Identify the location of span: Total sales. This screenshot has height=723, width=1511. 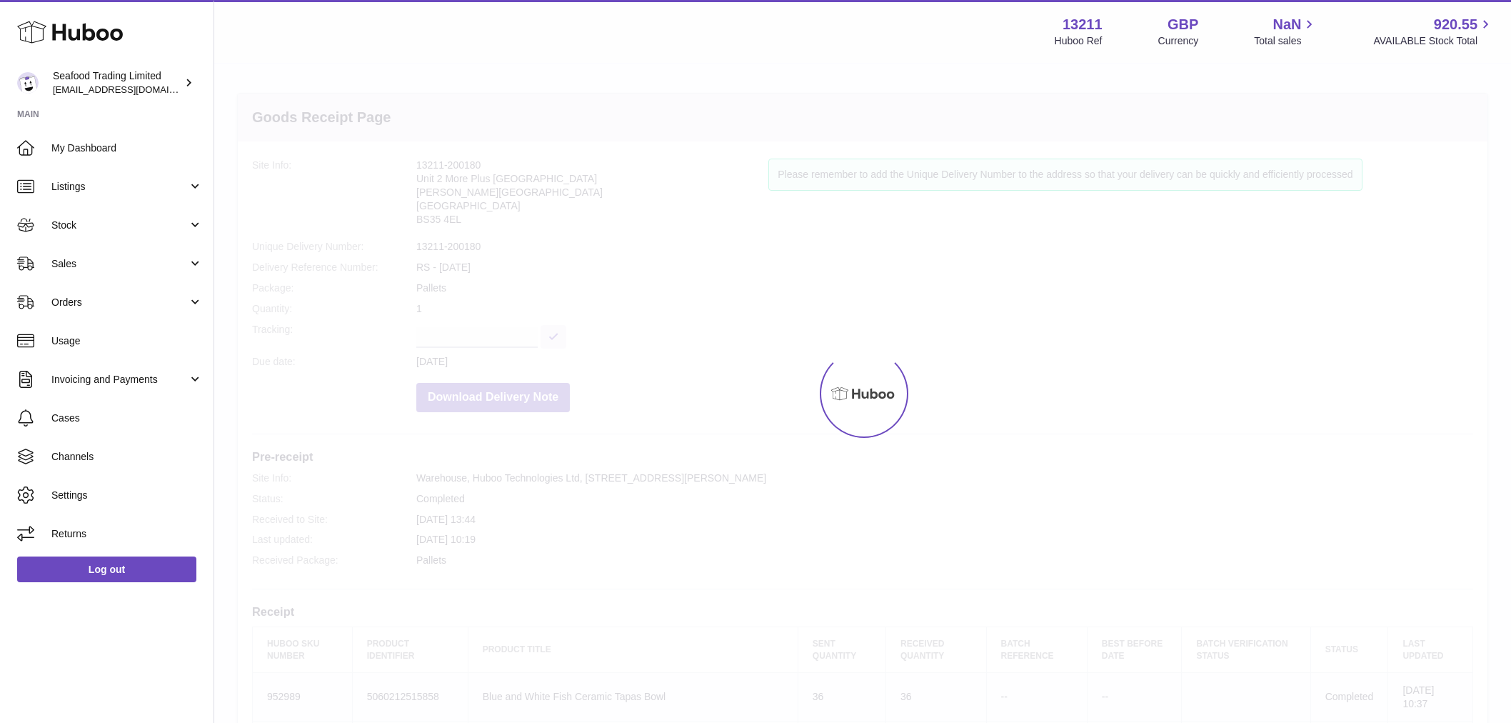
(1286, 41).